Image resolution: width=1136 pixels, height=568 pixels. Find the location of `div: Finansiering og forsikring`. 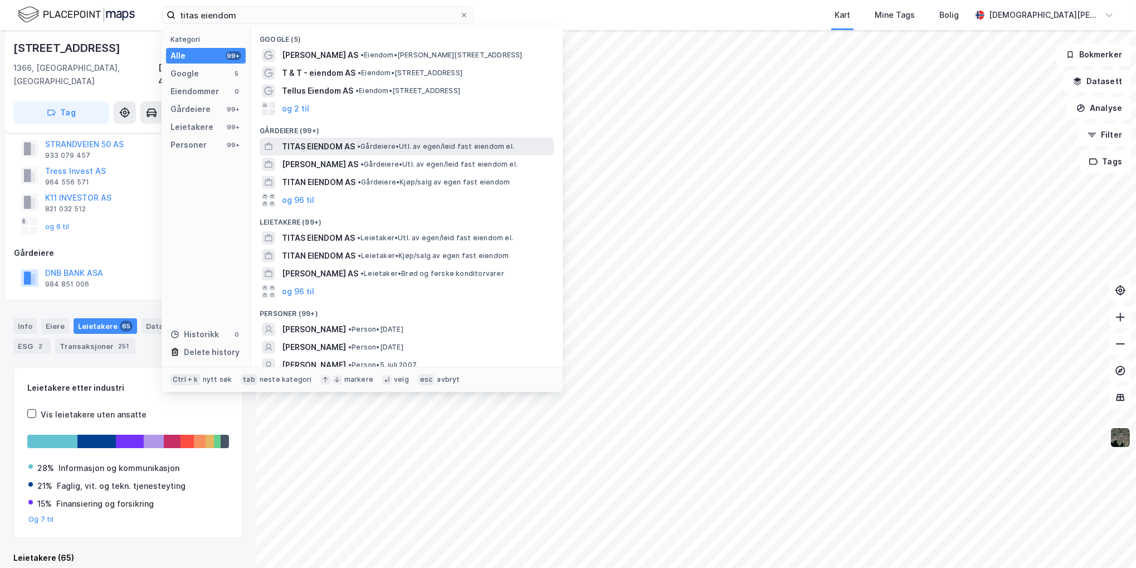

div: Finansiering og forsikring is located at coordinates (105, 504).